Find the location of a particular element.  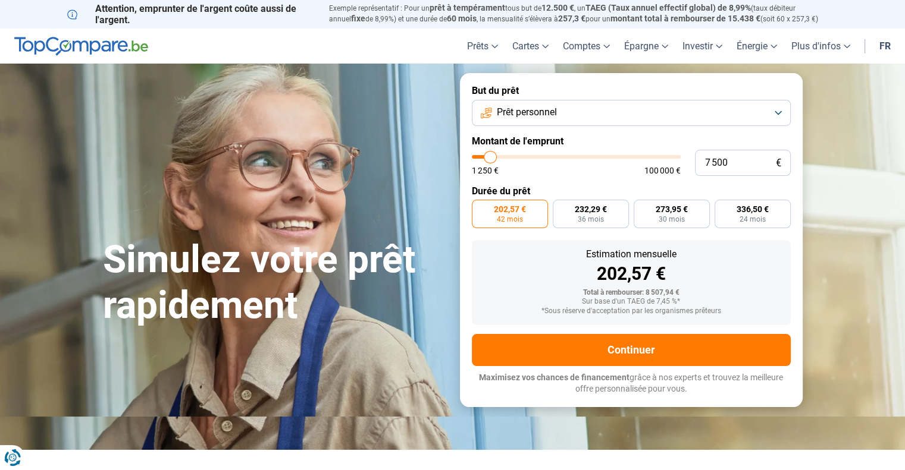

label: Montant de l'emprunt is located at coordinates (631, 141).